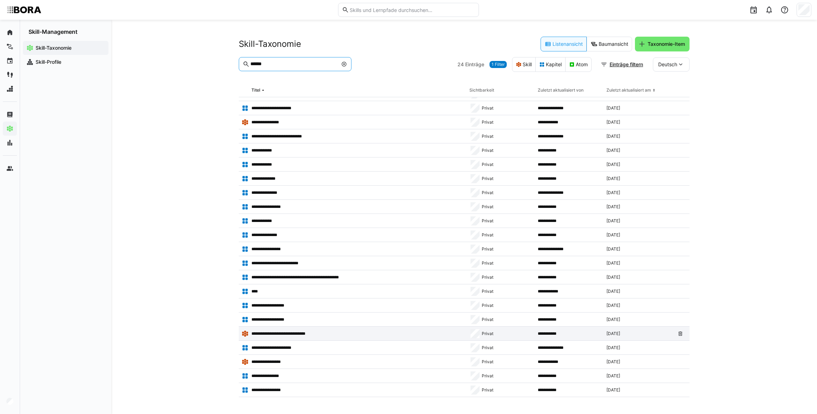  Describe the element at coordinates (475, 64) in the screenshot. I see `span: Einträge` at that location.